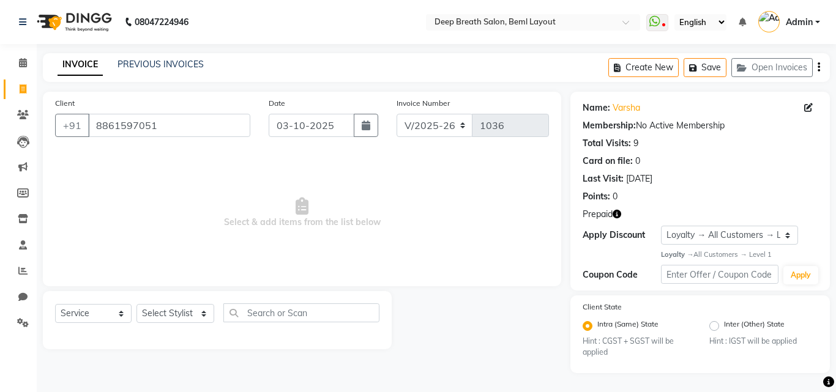 This screenshot has height=392, width=836. Describe the element at coordinates (705, 67) in the screenshot. I see `button: Save` at that location.